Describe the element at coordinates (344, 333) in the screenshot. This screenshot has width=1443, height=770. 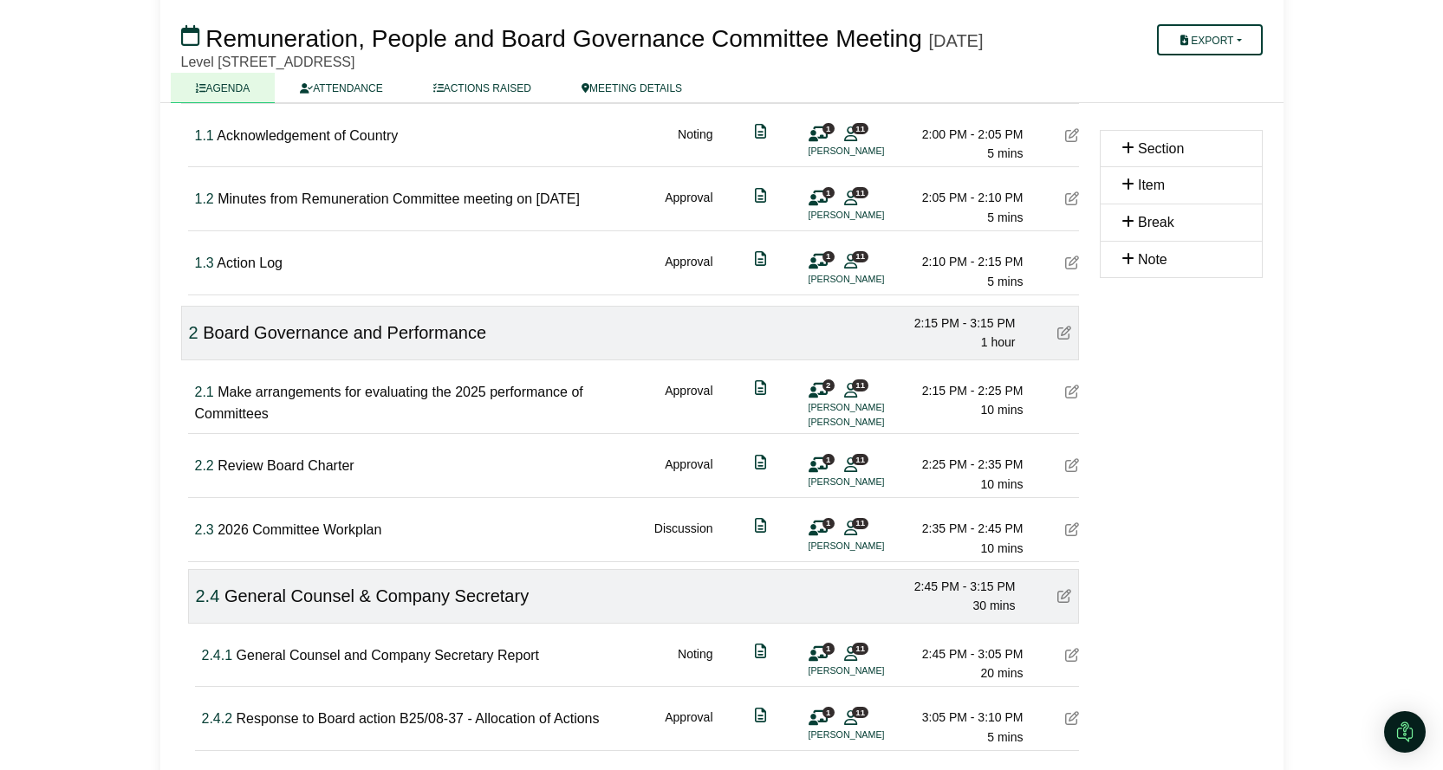
I see `span: Board Governance and Performance` at that location.